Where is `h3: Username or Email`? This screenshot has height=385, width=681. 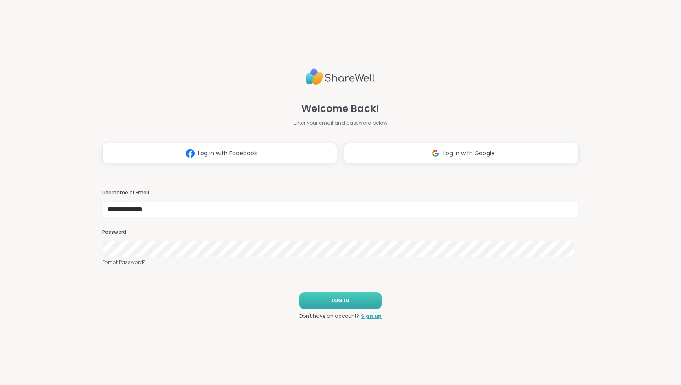 h3: Username or Email is located at coordinates (340, 193).